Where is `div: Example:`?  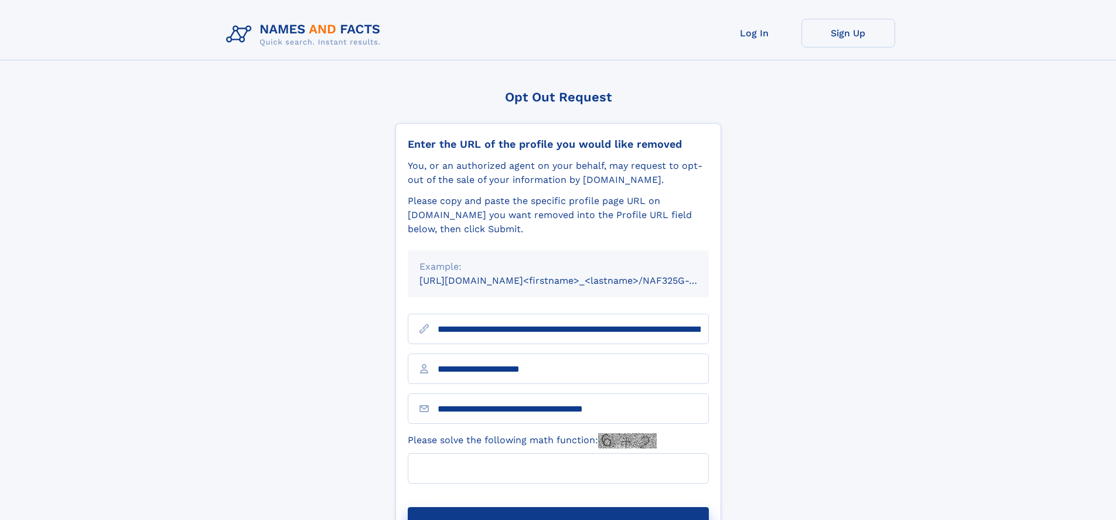
div: Example: is located at coordinates (559, 267).